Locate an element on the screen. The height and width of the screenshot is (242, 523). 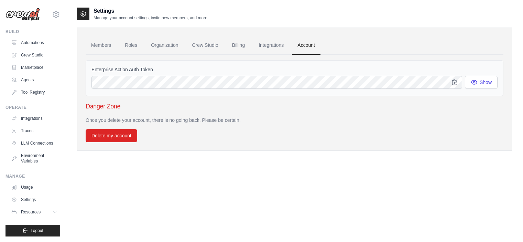
h2: Settings is located at coordinates (151, 11).